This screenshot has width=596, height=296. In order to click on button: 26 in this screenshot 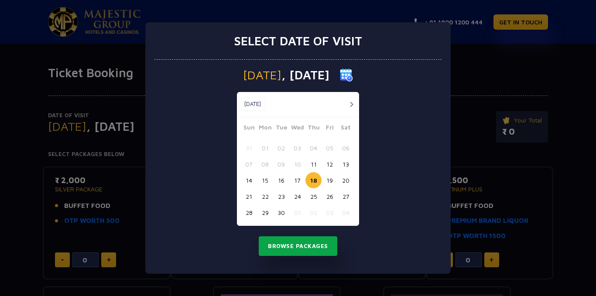, I will do `click(329, 196)`.